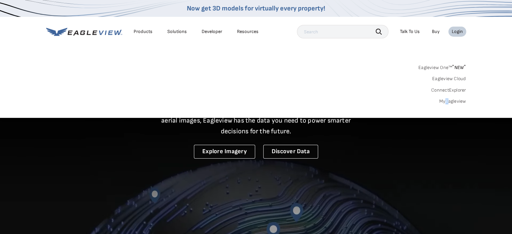 This screenshot has height=234, width=512. What do you see at coordinates (248, 32) in the screenshot?
I see `div: Resources` at bounding box center [248, 32].